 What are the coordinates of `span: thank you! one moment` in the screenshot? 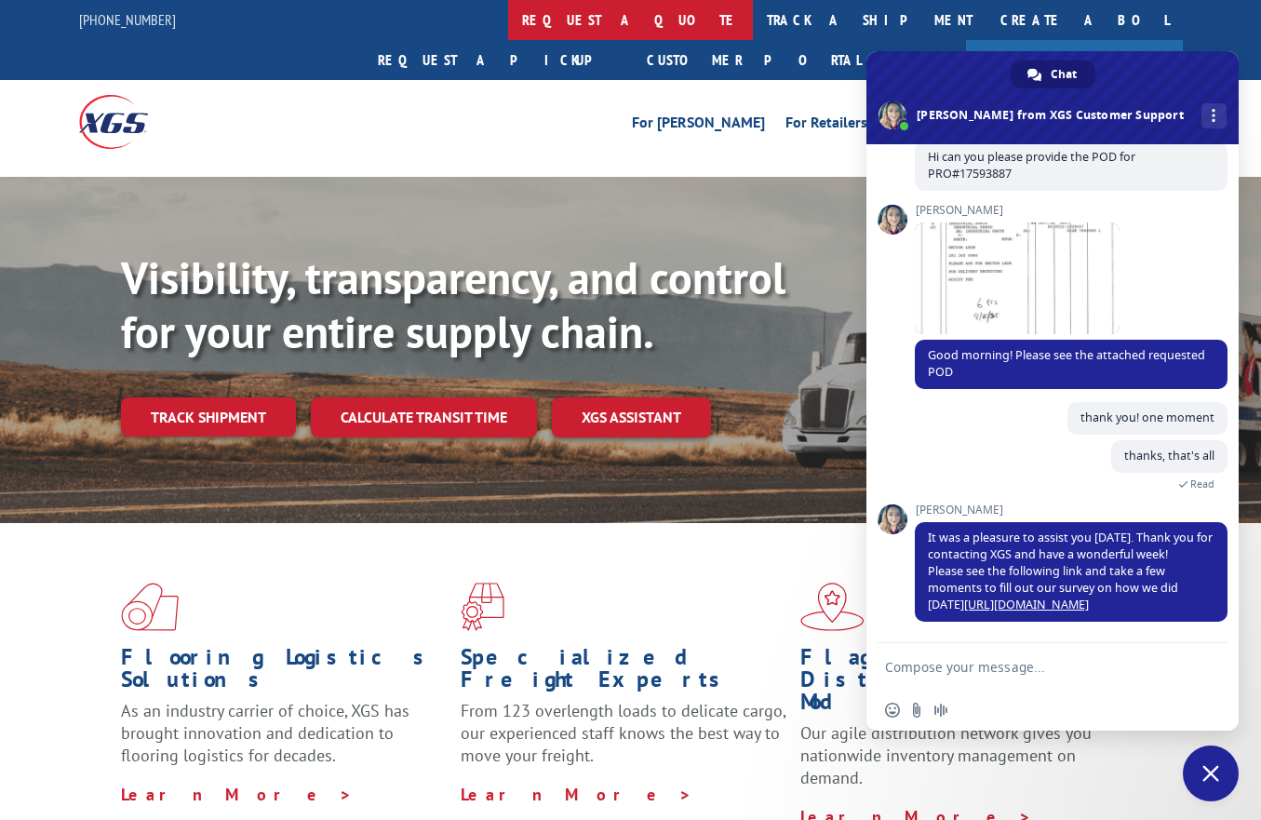 It's located at (1148, 417).